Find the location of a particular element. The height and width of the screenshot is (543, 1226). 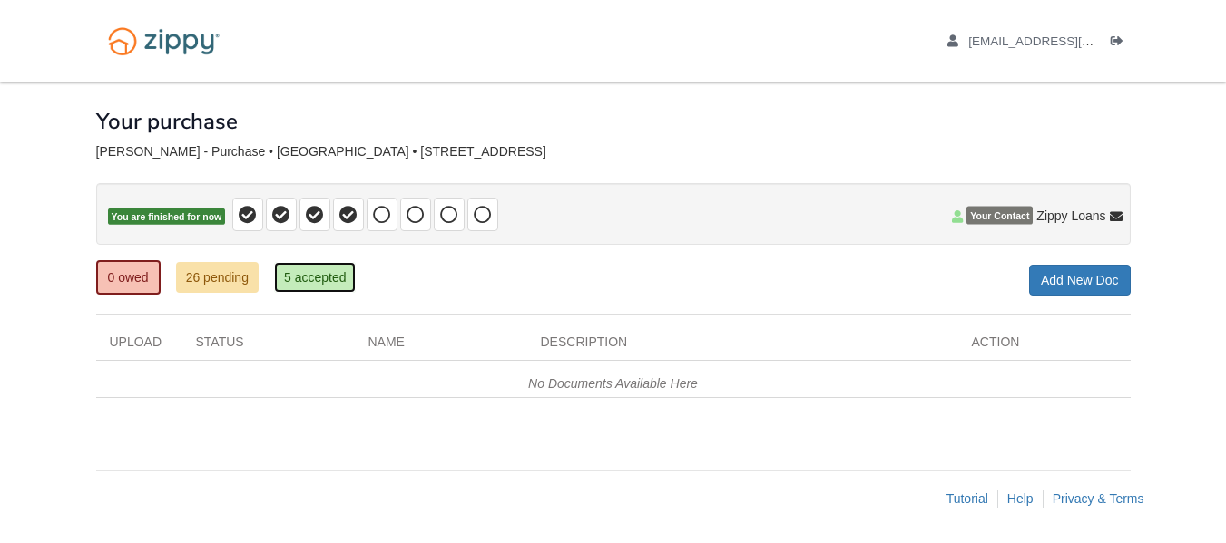

span: whitmirerichard1971@gmail.com is located at coordinates (1071, 41).